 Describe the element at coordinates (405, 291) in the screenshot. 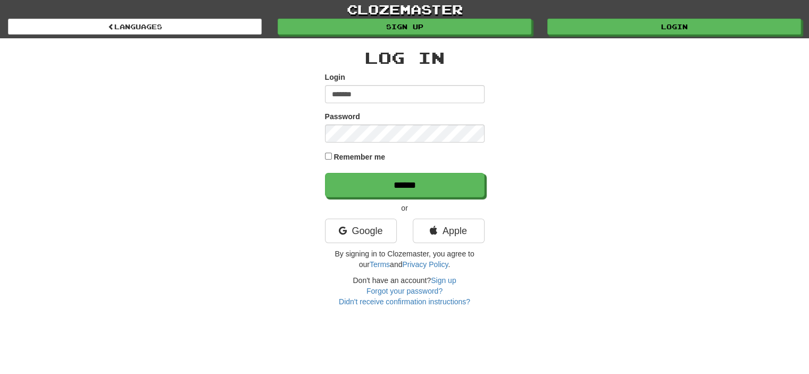

I see `div: Don't have an account?` at that location.